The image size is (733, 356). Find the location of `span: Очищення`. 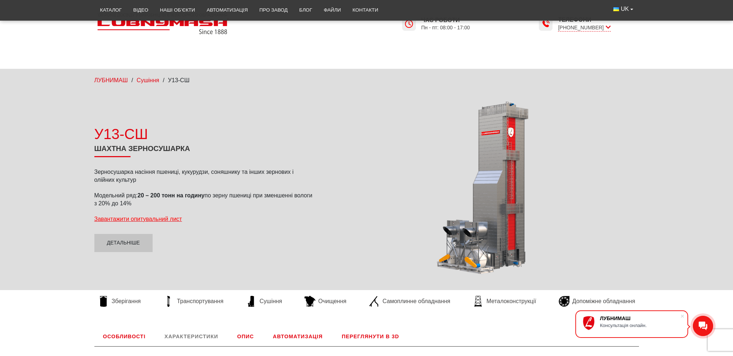

span: Очищення is located at coordinates (332, 301).